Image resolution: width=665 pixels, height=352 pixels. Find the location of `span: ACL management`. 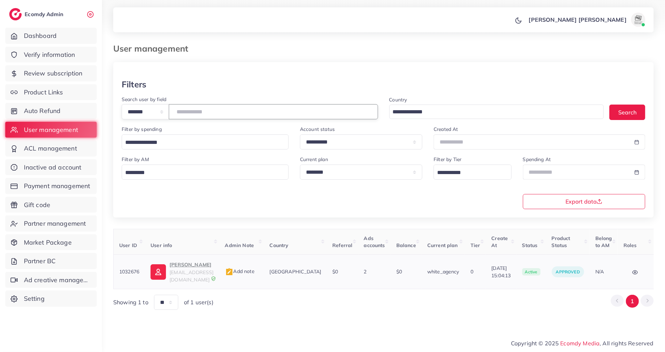

span: ACL management is located at coordinates (50, 149).